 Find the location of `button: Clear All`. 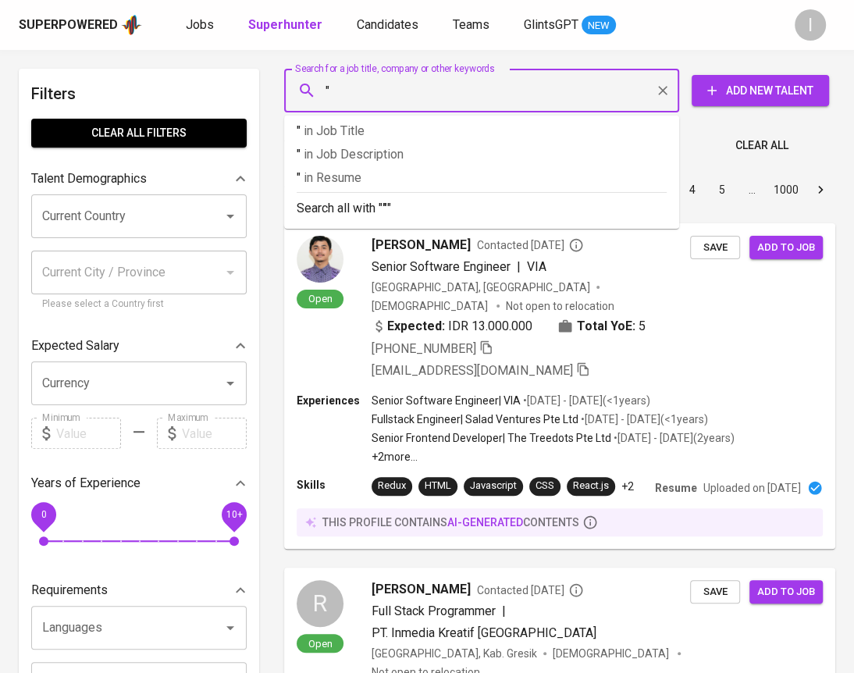

button: Clear All is located at coordinates (762, 145).